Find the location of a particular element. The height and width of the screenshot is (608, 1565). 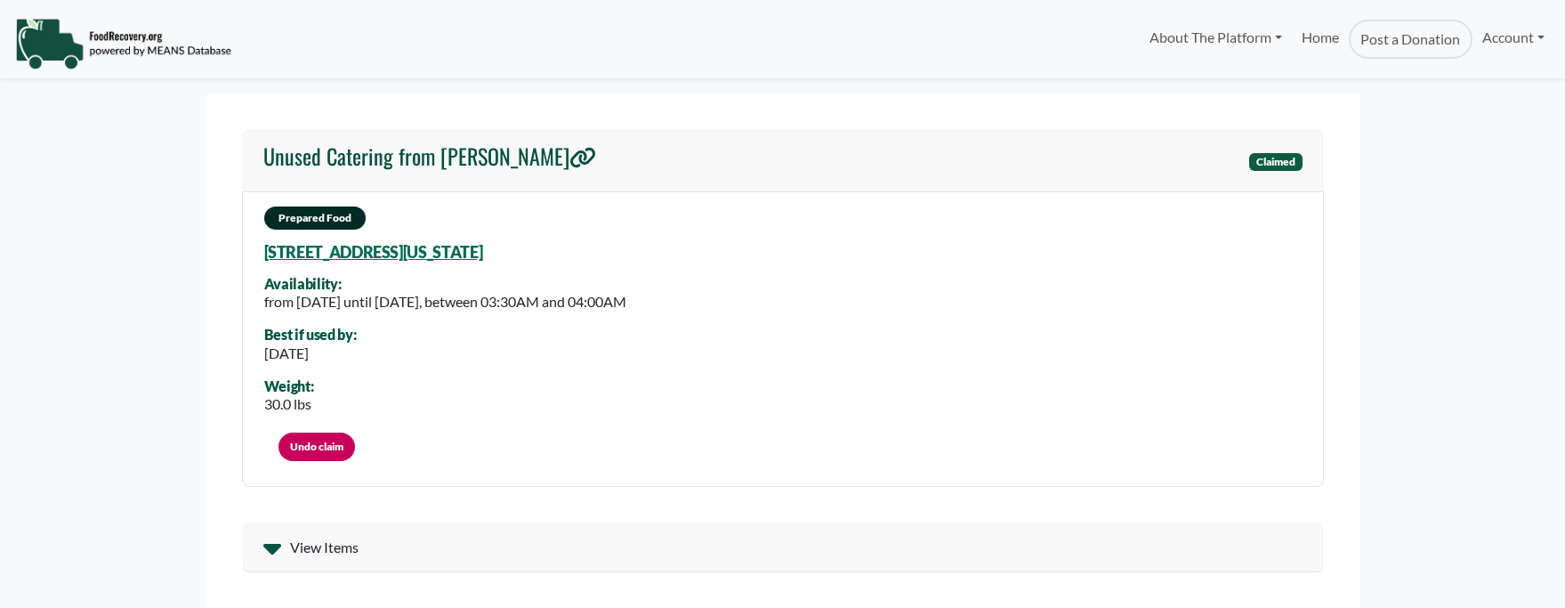

span: Prepared Food is located at coordinates (315, 218).